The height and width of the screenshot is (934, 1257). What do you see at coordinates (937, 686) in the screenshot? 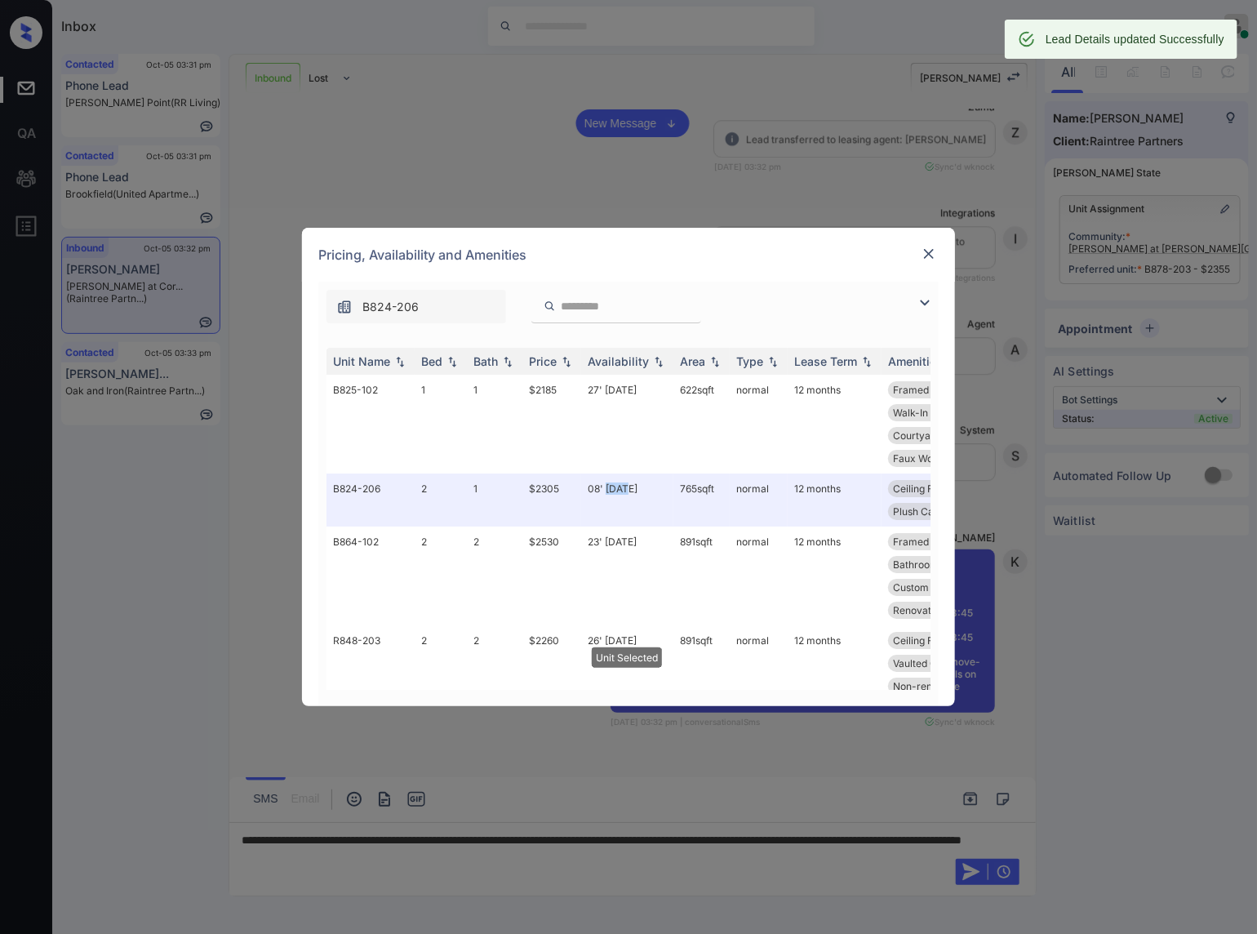
I see `span: Non-renovated C...` at bounding box center [937, 686].